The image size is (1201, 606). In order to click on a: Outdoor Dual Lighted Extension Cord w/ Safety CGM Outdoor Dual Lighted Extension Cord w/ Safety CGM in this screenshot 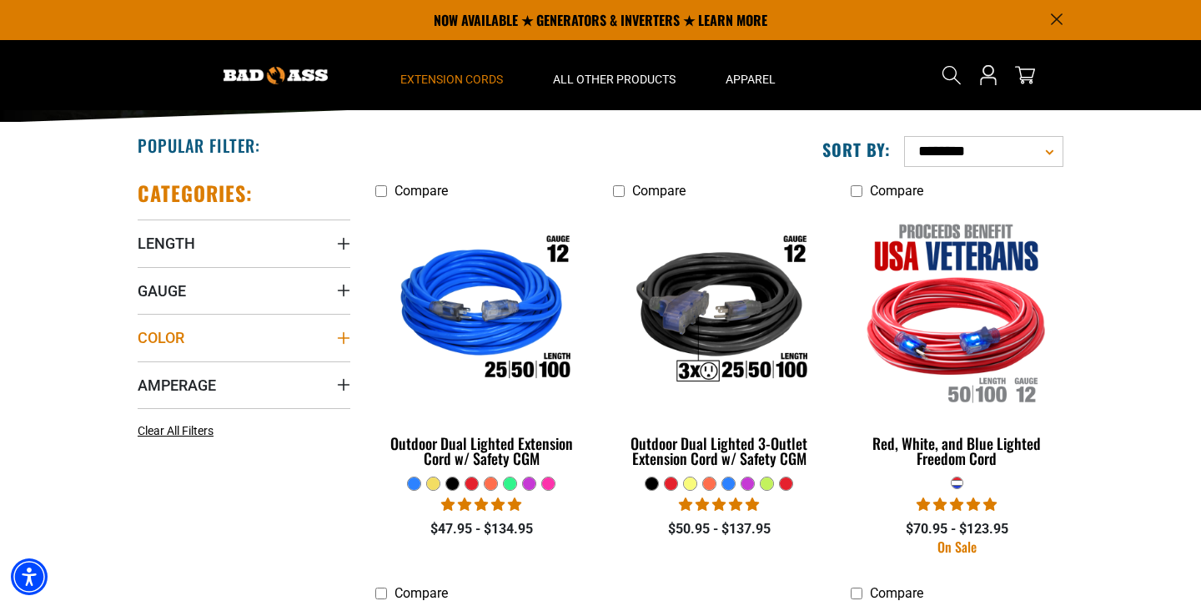, I will do `click(481, 341)`.